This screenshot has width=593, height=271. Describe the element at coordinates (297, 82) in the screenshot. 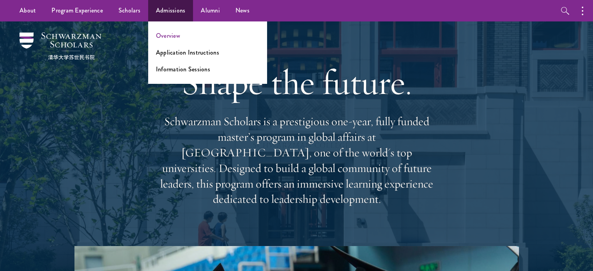

I see `h1: Shape the future.` at that location.